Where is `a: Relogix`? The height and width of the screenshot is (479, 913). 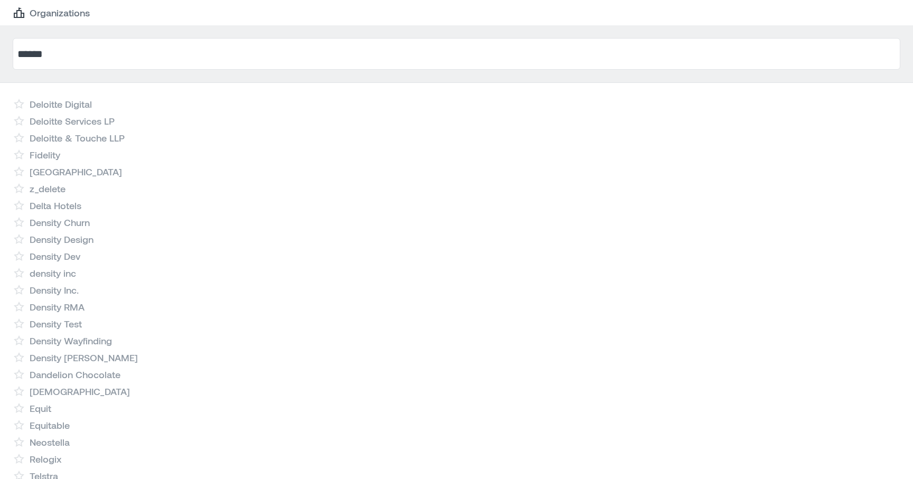
a: Relogix is located at coordinates (45, 459).